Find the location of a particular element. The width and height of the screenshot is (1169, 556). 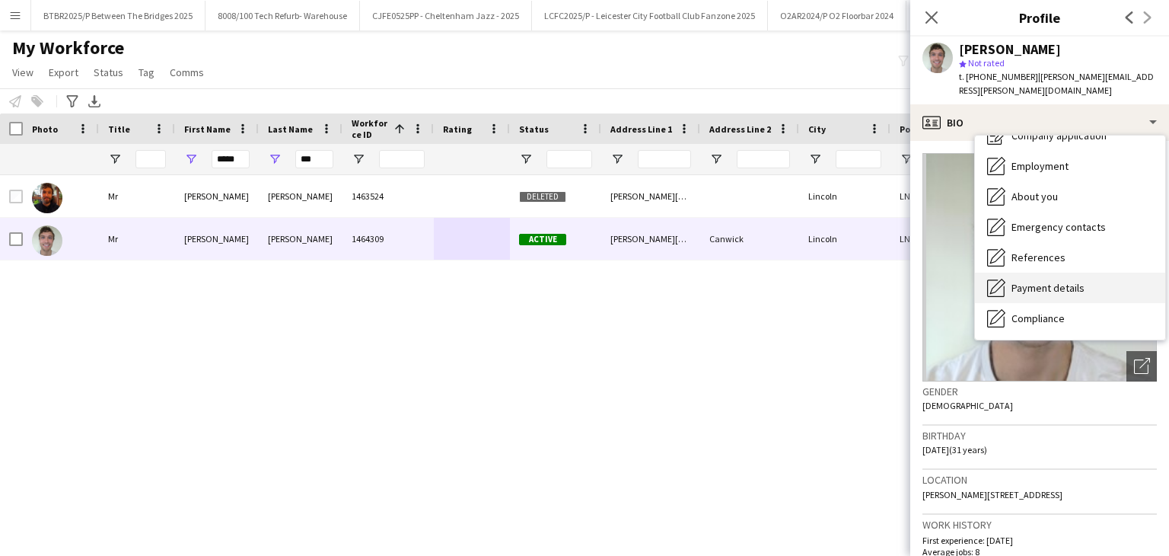

button: 8008/100 Tech Refurb- Warehouse is located at coordinates (282, 15).